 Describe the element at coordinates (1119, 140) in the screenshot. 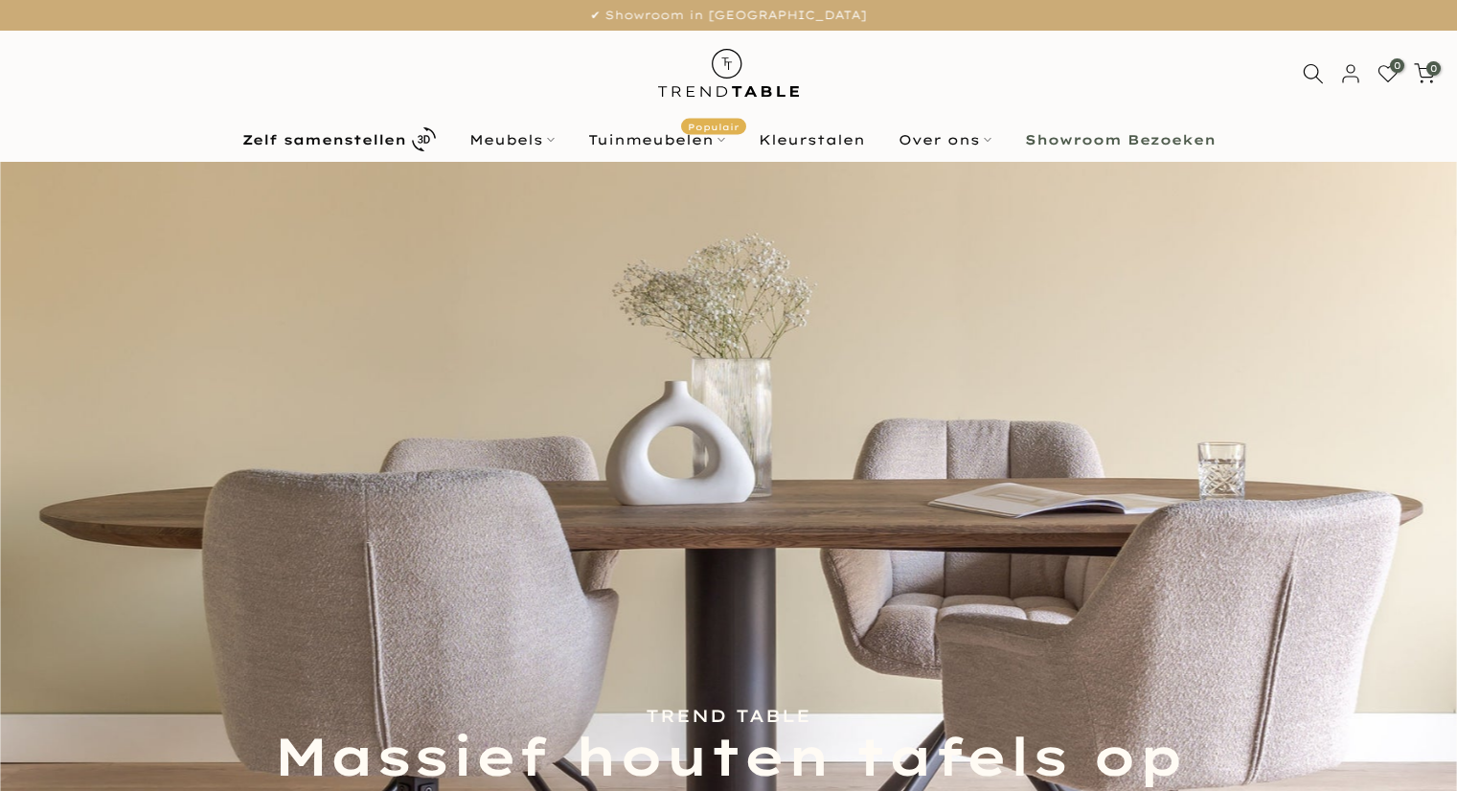

I see `a: Showroom Bezoeken` at that location.